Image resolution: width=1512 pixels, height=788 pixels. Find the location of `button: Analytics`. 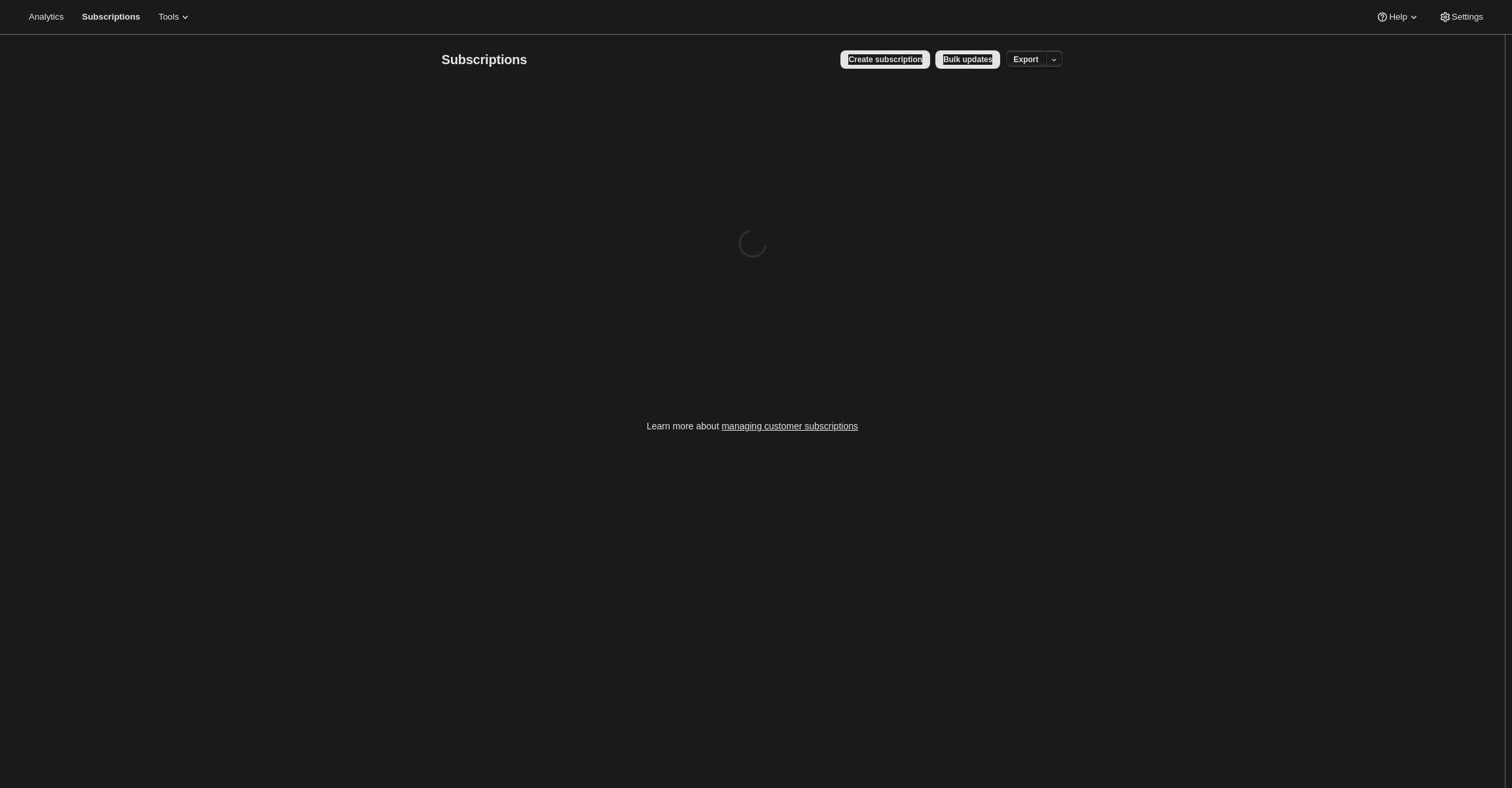

button: Analytics is located at coordinates (45, 17).